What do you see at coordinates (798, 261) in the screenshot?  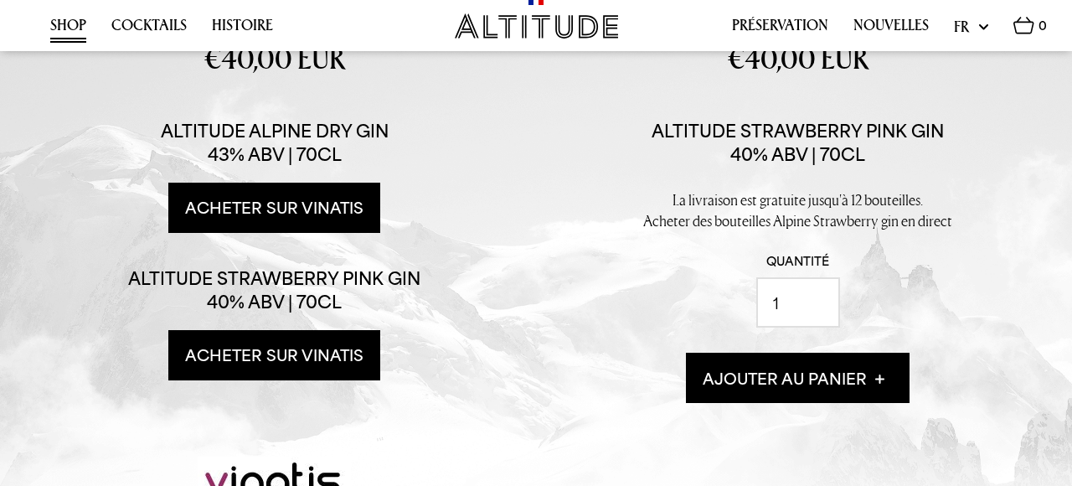 I see `label: Quantité` at bounding box center [798, 261].